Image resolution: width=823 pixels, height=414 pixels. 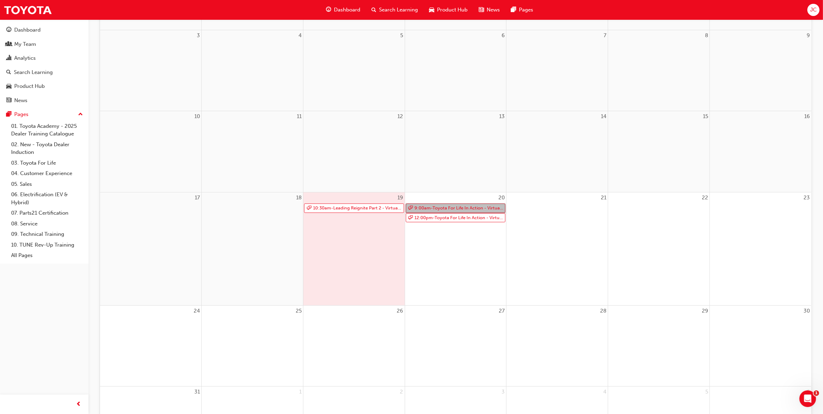 What do you see at coordinates (705, 198) in the screenshot?
I see `a: August 22, 2025` at bounding box center [705, 198].